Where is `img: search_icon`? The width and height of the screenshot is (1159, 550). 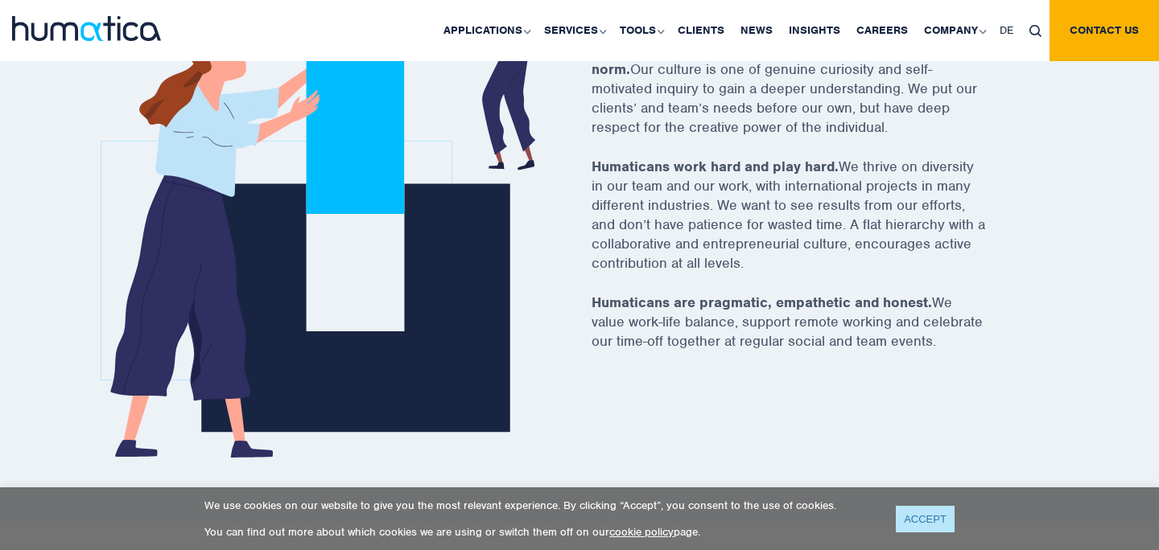 img: search_icon is located at coordinates (1035, 31).